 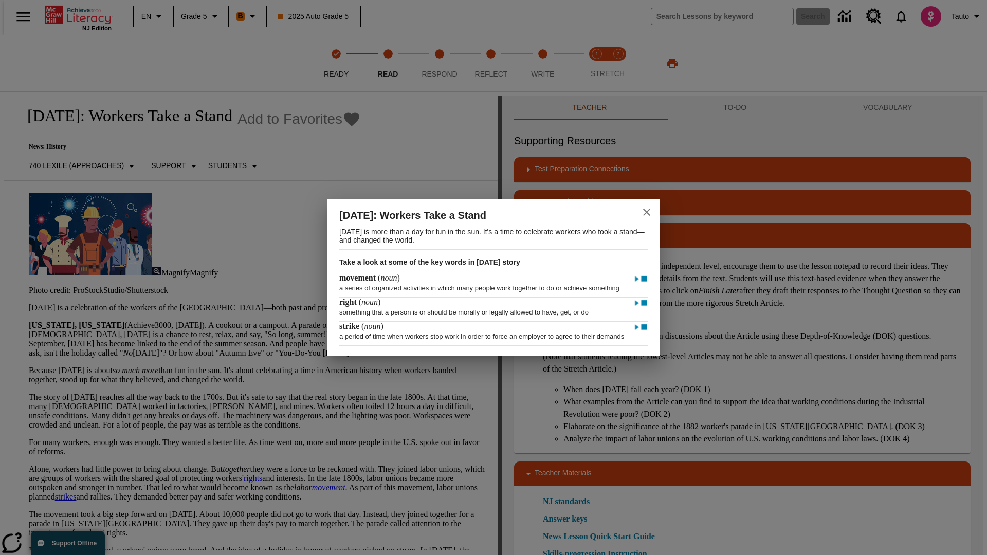 What do you see at coordinates (358, 277) in the screenshot?
I see `span: movement` at bounding box center [358, 277].